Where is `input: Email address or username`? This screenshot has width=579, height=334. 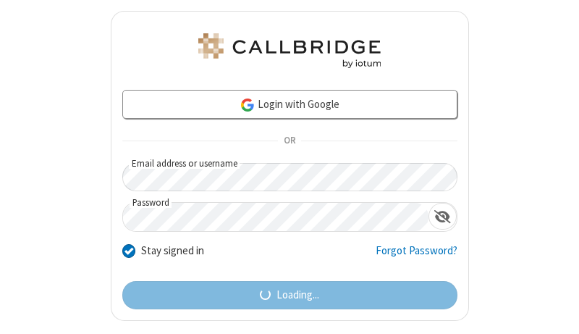
input: Email address or username is located at coordinates (289, 177).